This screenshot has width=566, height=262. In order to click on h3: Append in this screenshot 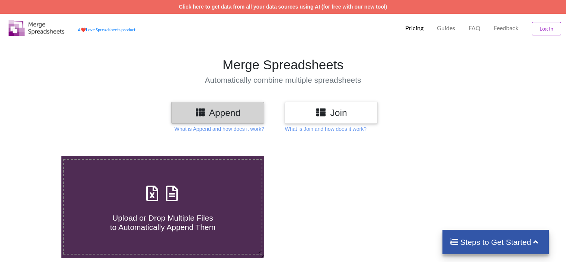, I will do `click(218, 112)`.